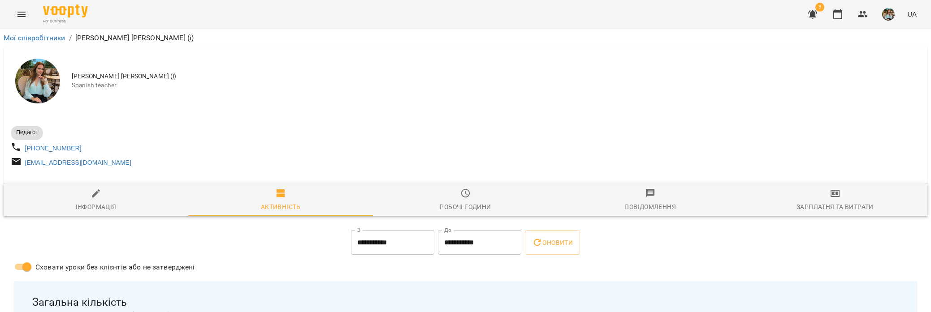 The width and height of the screenshot is (931, 312). What do you see at coordinates (65, 21) in the screenshot?
I see `span: For Business` at bounding box center [65, 21].